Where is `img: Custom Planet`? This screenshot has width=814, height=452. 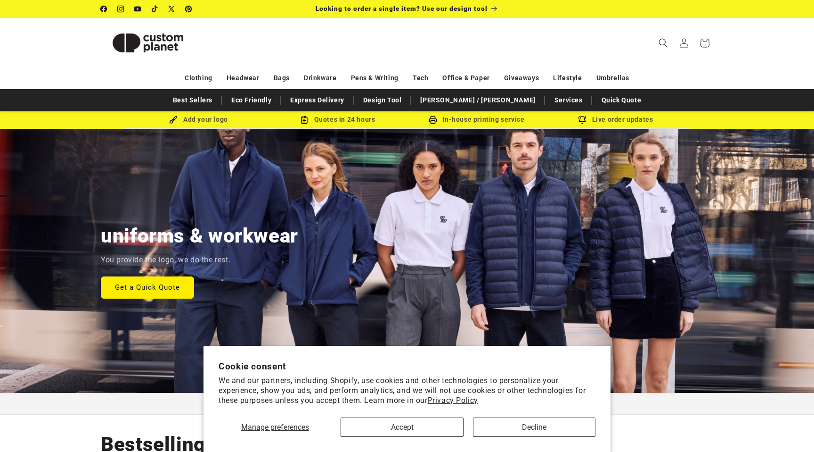 img: Custom Planet is located at coordinates (148, 43).